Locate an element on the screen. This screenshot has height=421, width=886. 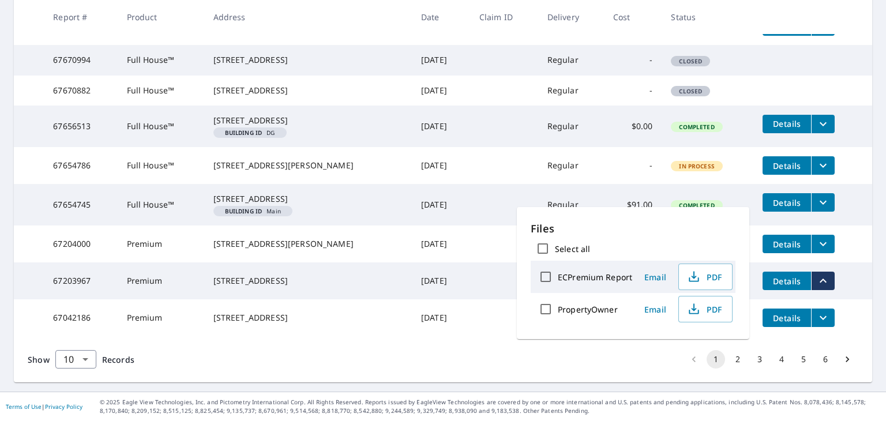
td: 67654786 is located at coordinates (80, 166).